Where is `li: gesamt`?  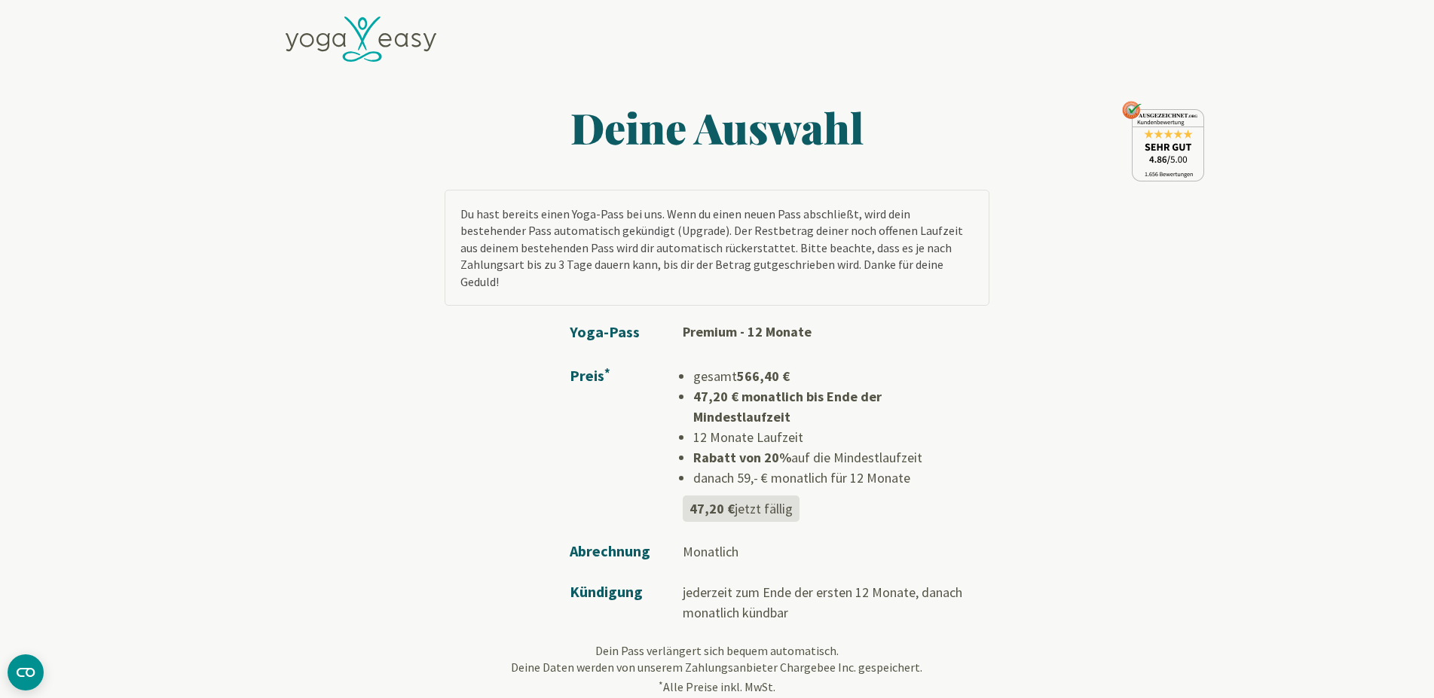
li: gesamt is located at coordinates (835, 376).